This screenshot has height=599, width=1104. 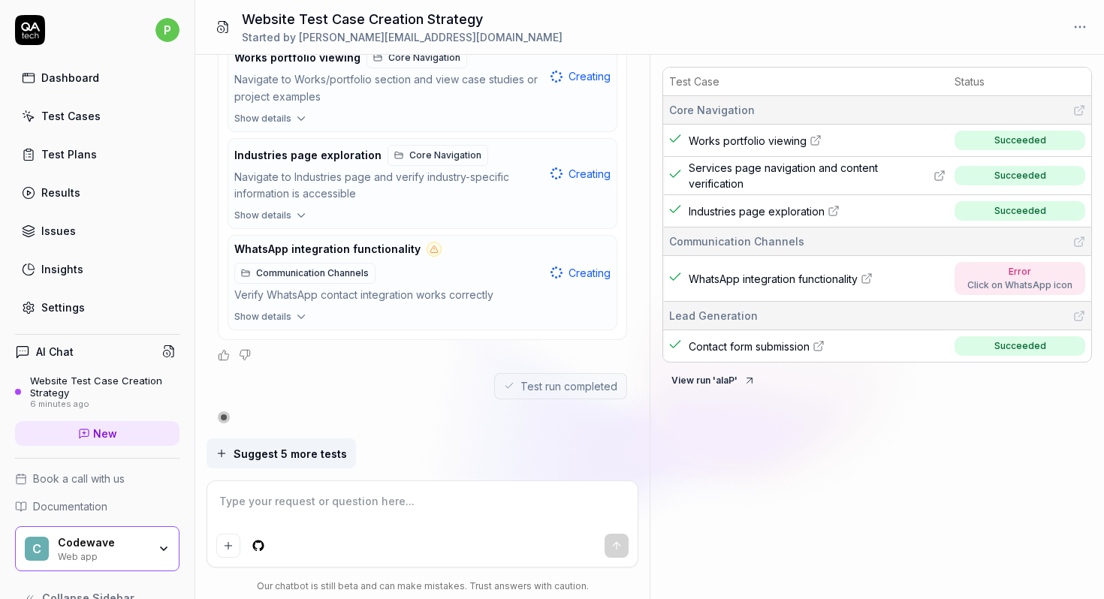 I want to click on h1: Website Test Case Creation Strategy, so click(x=402, y=19).